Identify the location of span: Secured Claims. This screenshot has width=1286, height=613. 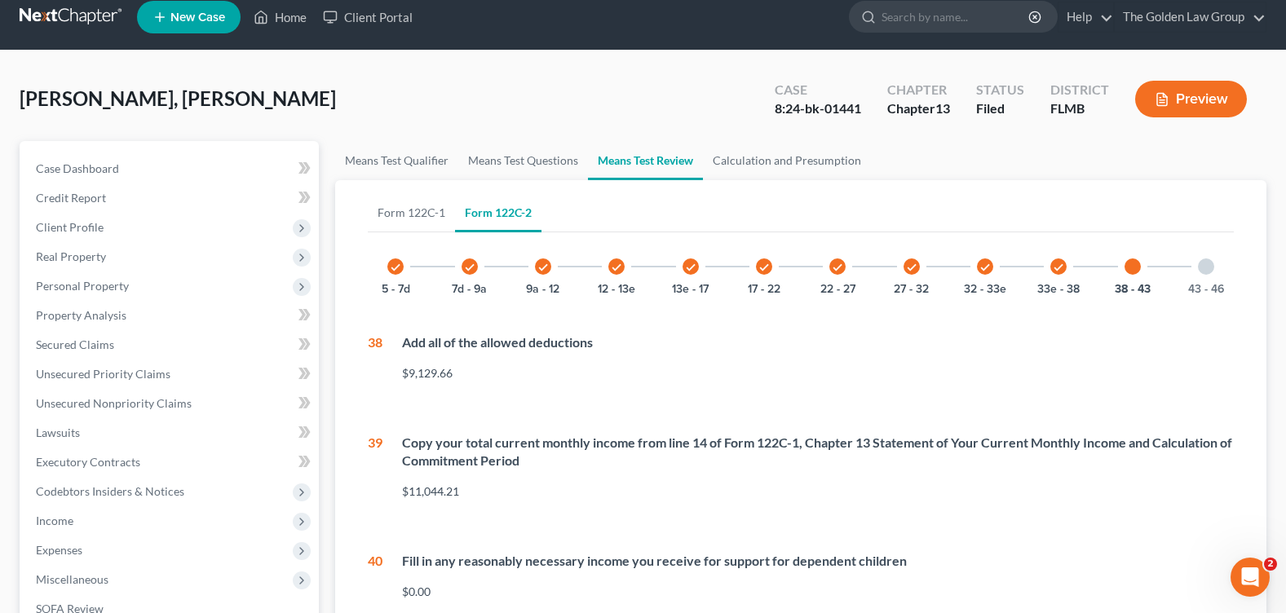
(75, 344).